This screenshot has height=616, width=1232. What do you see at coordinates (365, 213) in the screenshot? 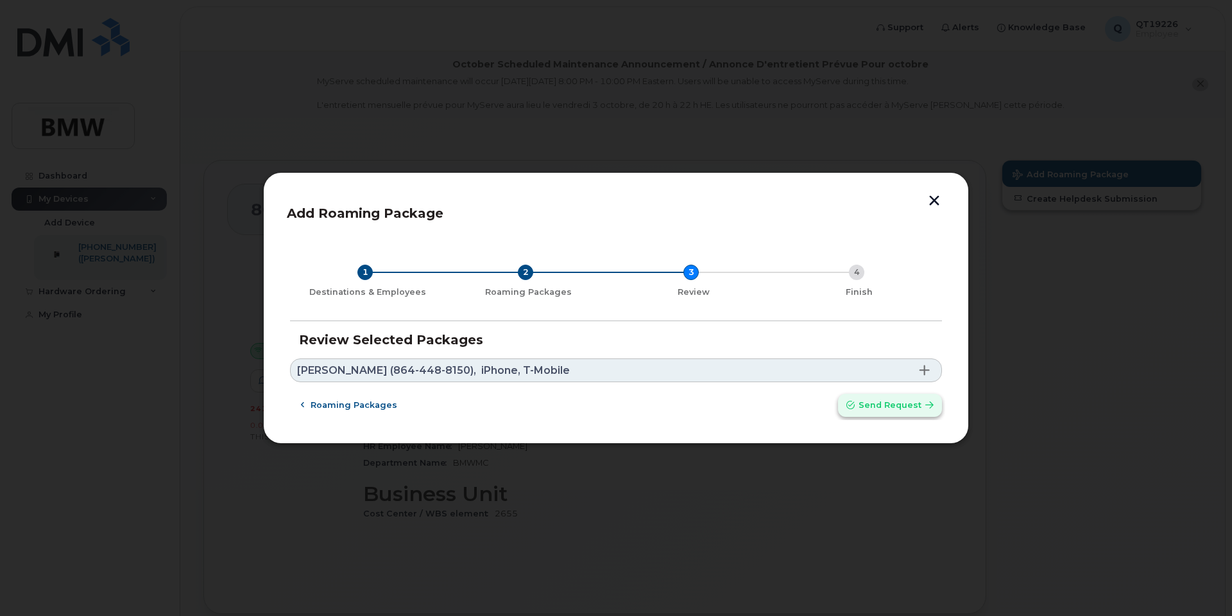
I see `span: Add Roaming Package` at bounding box center [365, 213].